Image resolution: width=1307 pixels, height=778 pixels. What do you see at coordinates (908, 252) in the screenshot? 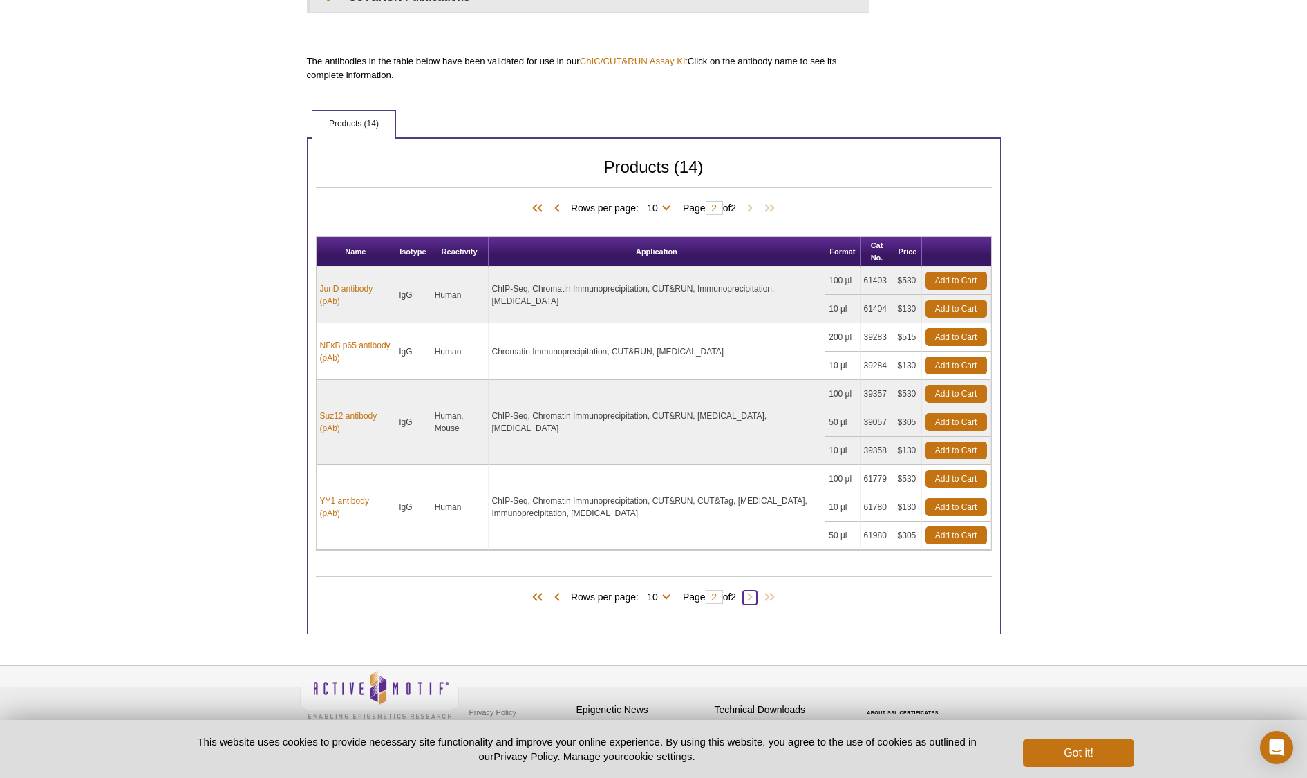
I see `th: Price` at bounding box center [908, 252].